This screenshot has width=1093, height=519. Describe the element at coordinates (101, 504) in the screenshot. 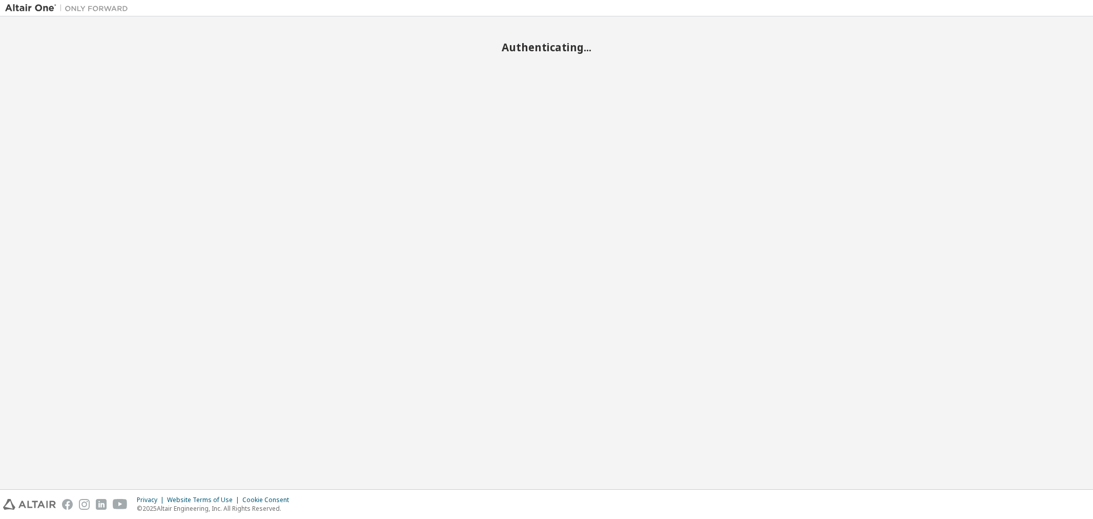

I see `img: linkedin.svg` at that location.